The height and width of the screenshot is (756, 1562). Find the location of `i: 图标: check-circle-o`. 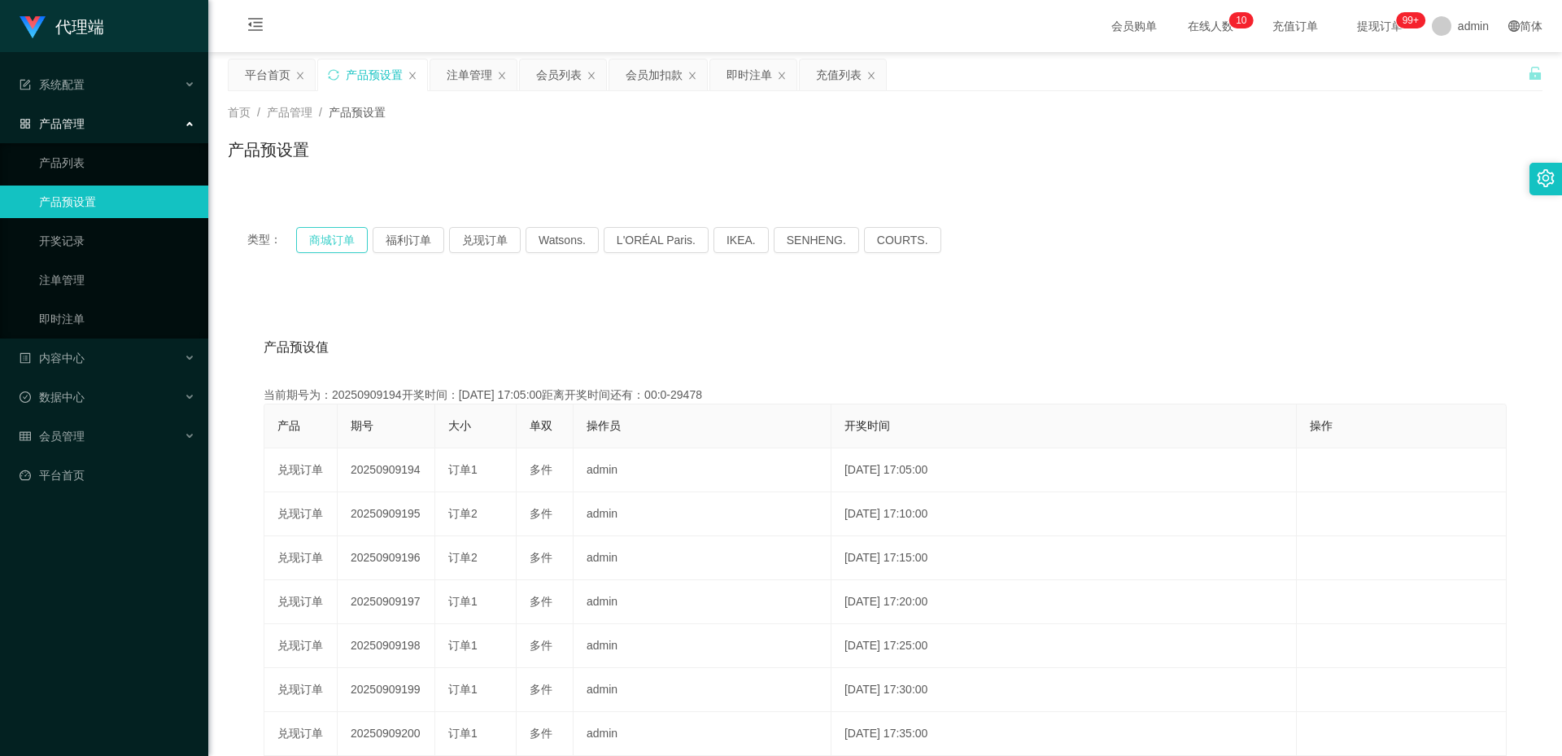

i: 图标: check-circle-o is located at coordinates (25, 397).